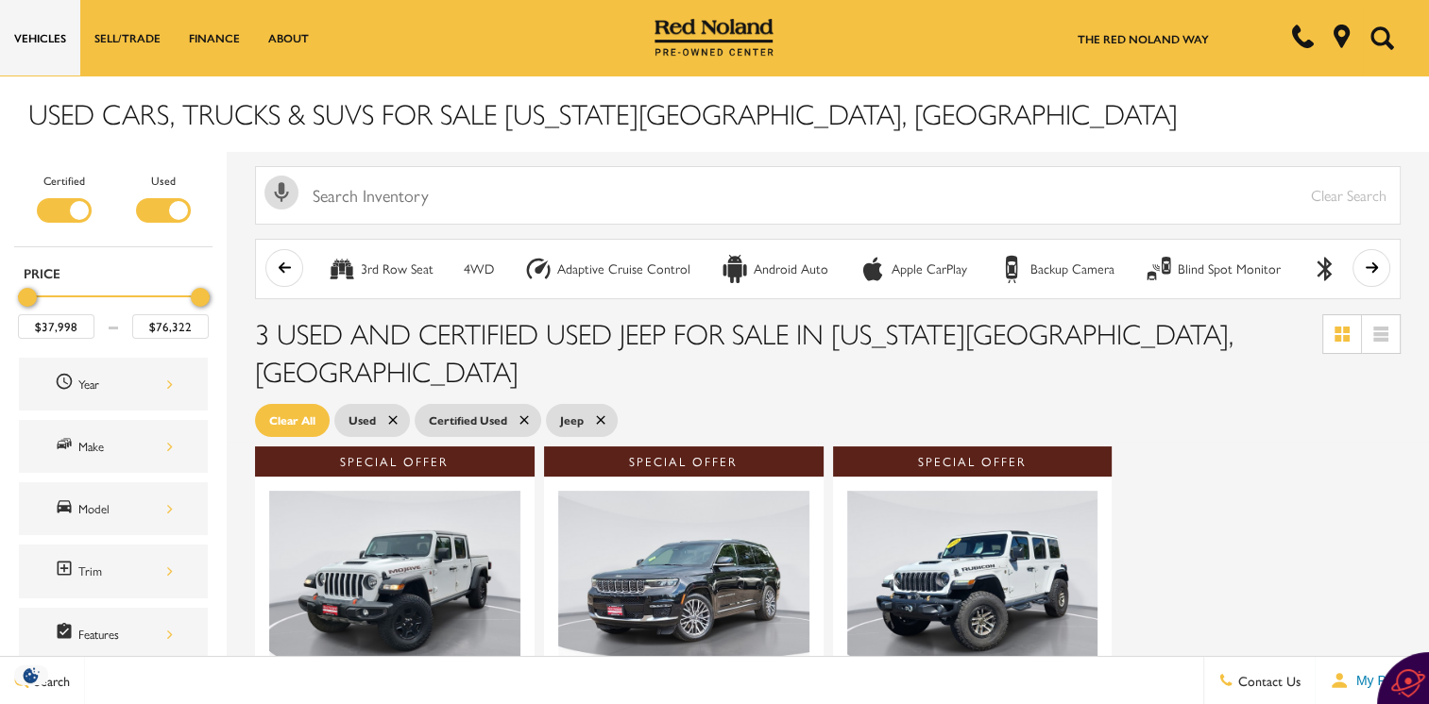 This screenshot has height=704, width=1429. What do you see at coordinates (64, 180) in the screenshot?
I see `label: Certified` at bounding box center [64, 180].